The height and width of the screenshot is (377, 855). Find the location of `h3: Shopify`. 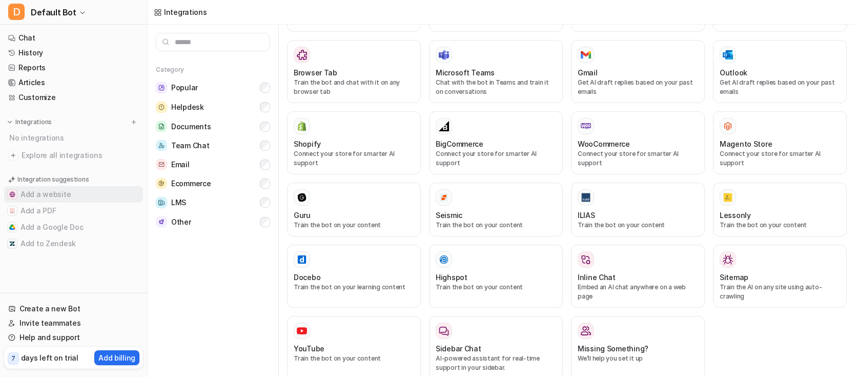

h3: Shopify is located at coordinates (307, 143).